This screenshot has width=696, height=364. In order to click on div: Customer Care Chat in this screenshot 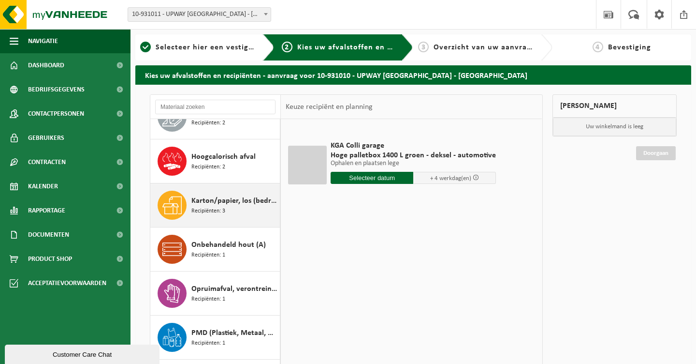, I will do `click(77, 12)`.